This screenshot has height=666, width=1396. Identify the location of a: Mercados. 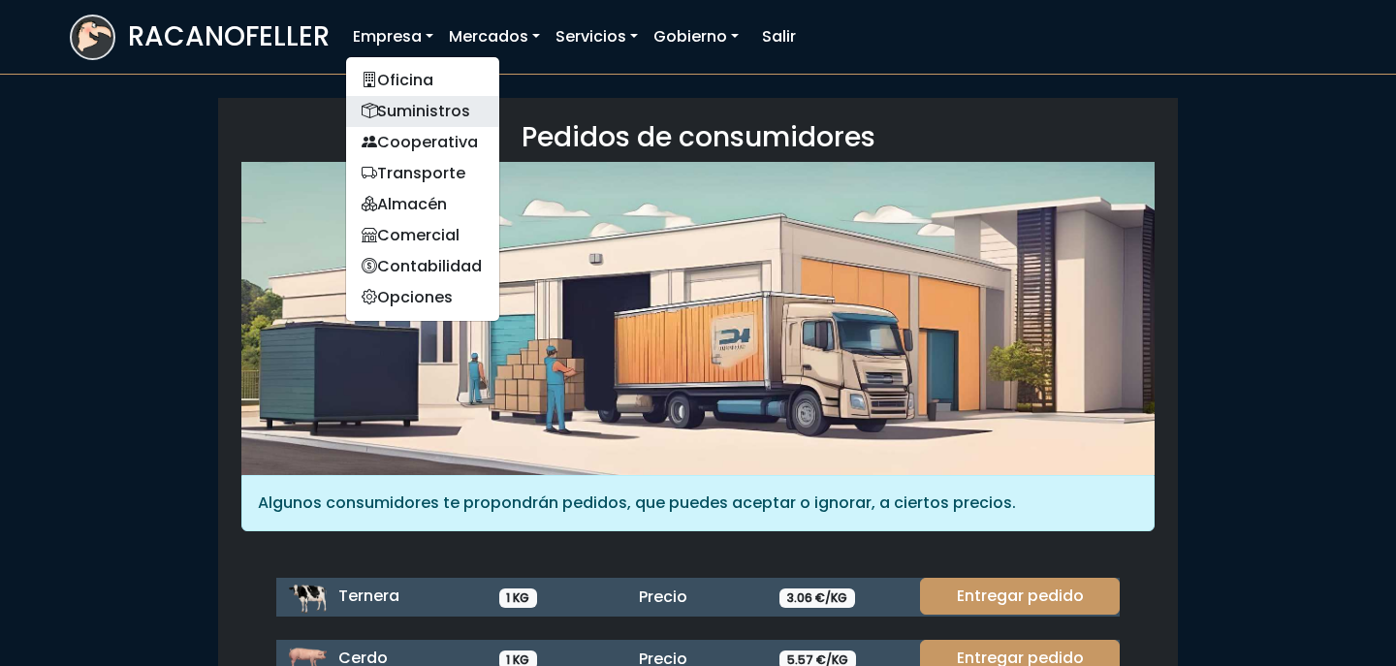
(494, 37).